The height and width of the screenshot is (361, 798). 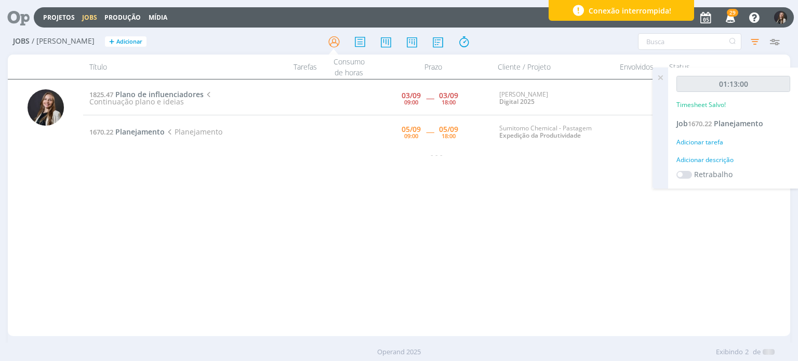 I want to click on button: 29, so click(x=729, y=18).